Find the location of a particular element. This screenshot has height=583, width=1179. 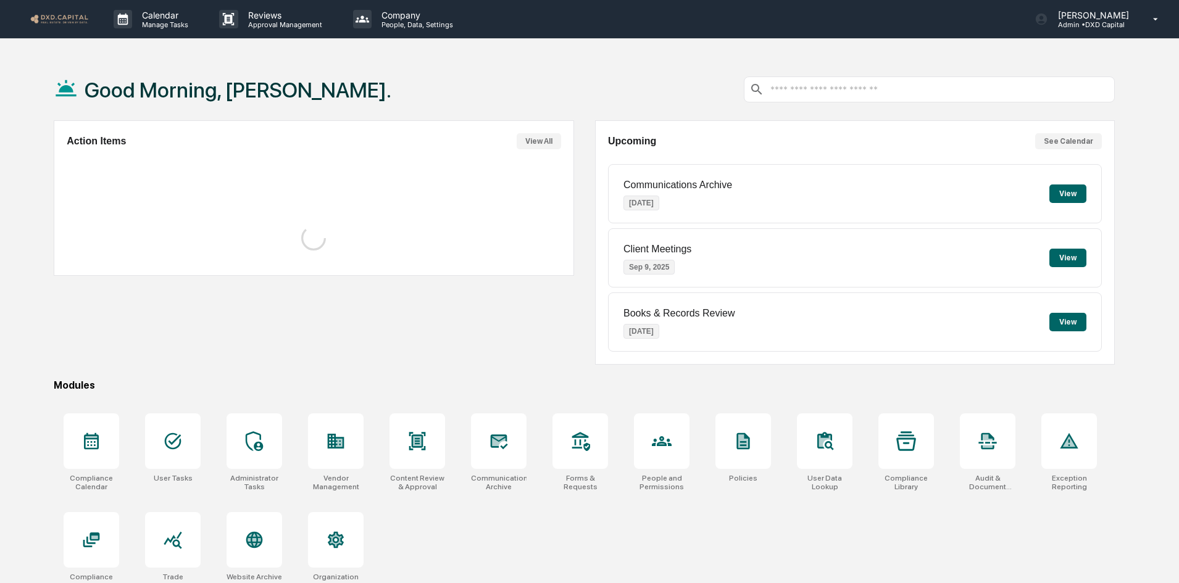

p: Calendar is located at coordinates (163, 15).